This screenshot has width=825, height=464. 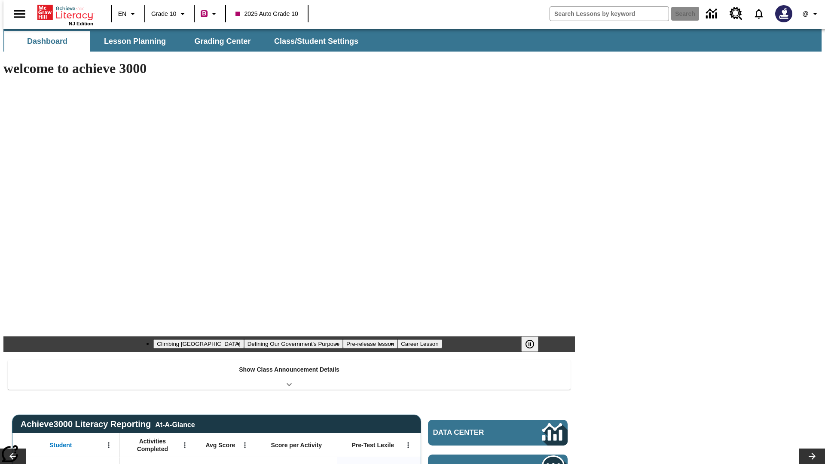 What do you see at coordinates (65, 12) in the screenshot?
I see `a: Home` at bounding box center [65, 12].